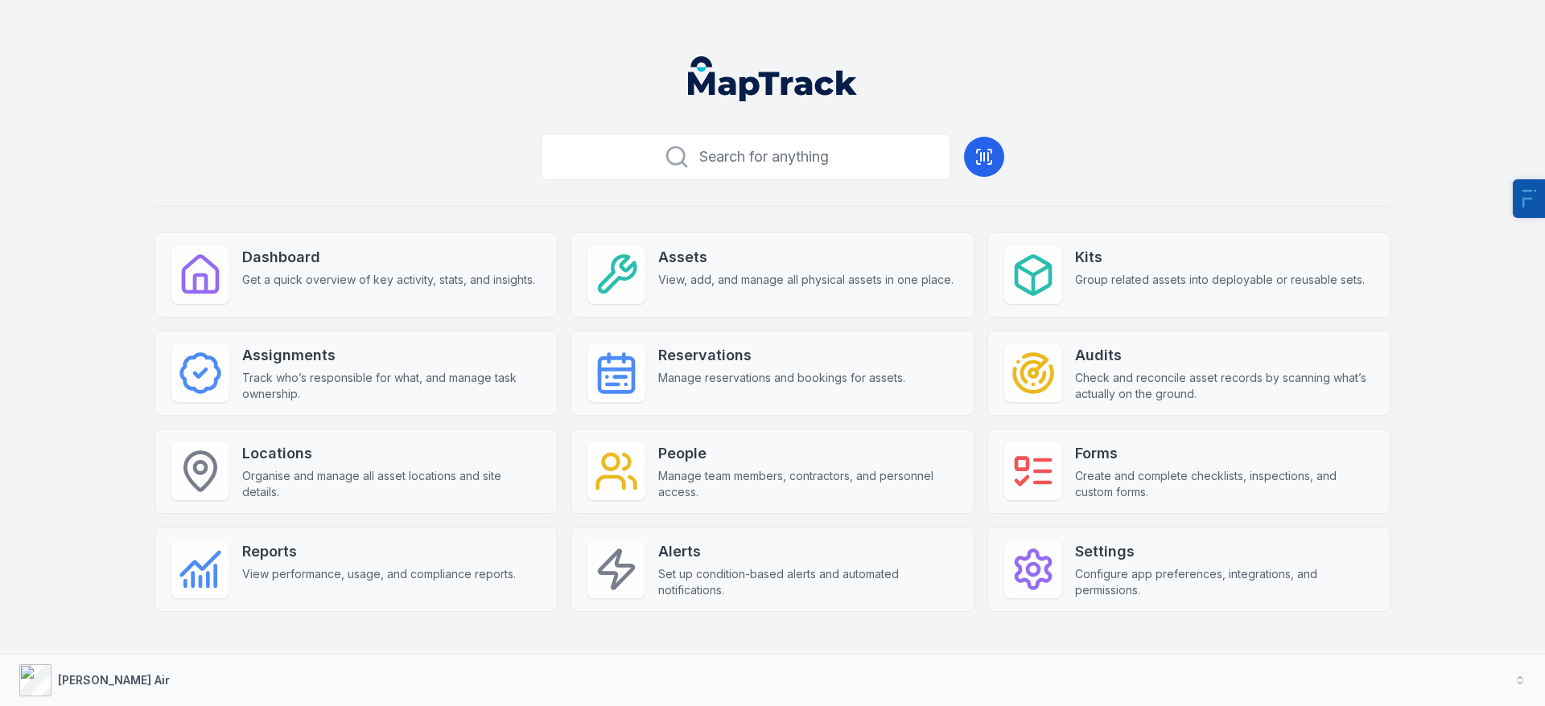  What do you see at coordinates (356, 570) in the screenshot?
I see `a: ReportsView performance, usage, and compliance reports.` at bounding box center [356, 570].